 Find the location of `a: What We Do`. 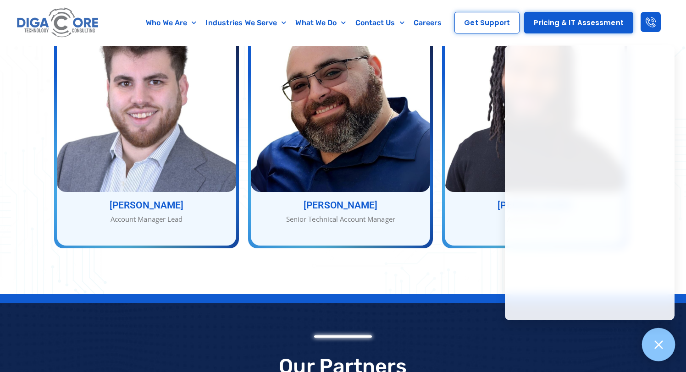

a: What We Do is located at coordinates (321, 23).